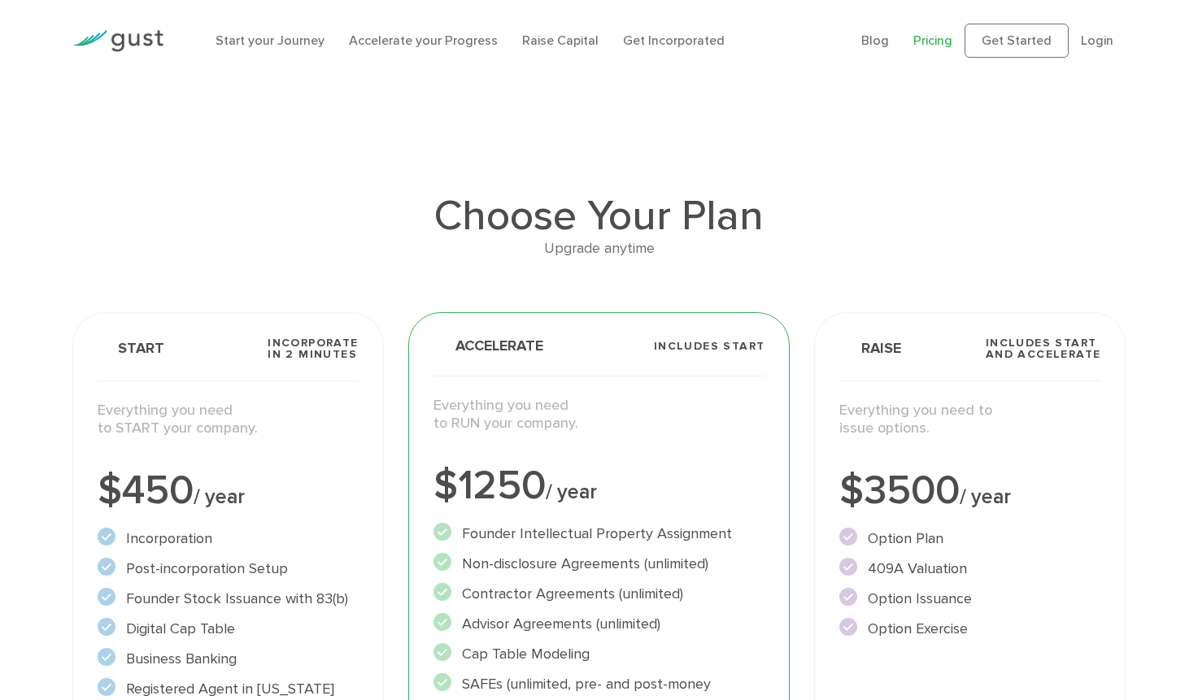 The height and width of the screenshot is (700, 1198). What do you see at coordinates (600, 216) in the screenshot?
I see `h1: Choose Your Plan` at bounding box center [600, 216].